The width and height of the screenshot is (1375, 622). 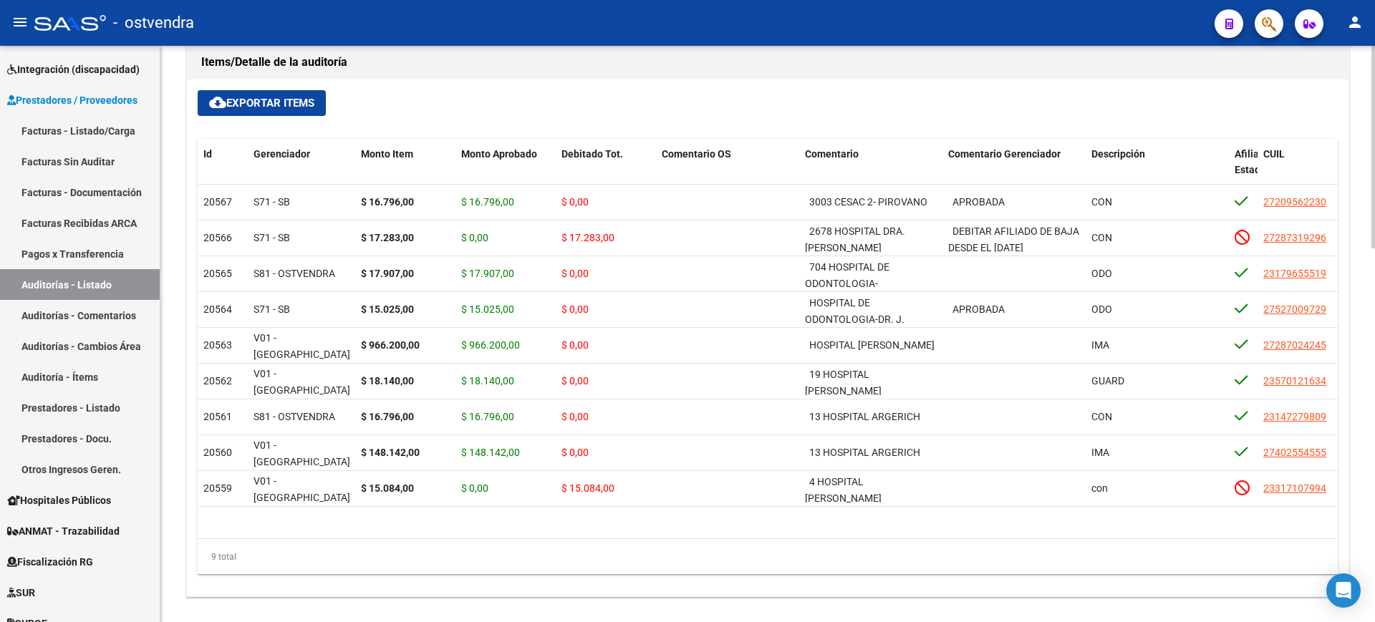 What do you see at coordinates (1295, 238) in the screenshot?
I see `span: 27287319296` at bounding box center [1295, 238].